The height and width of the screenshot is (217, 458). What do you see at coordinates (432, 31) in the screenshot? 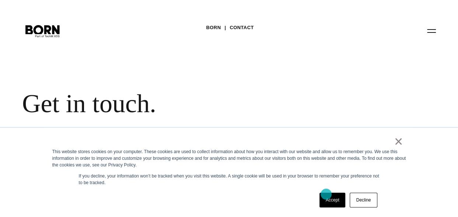
I see `button: Open` at bounding box center [432, 31].